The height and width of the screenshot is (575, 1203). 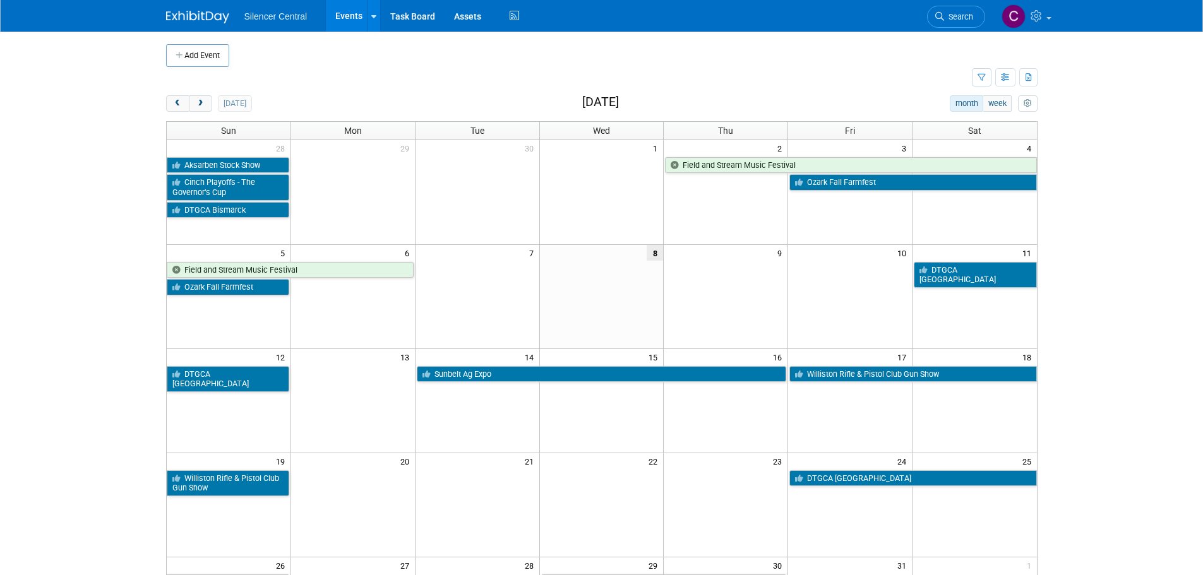 I want to click on span: 7, so click(x=534, y=253).